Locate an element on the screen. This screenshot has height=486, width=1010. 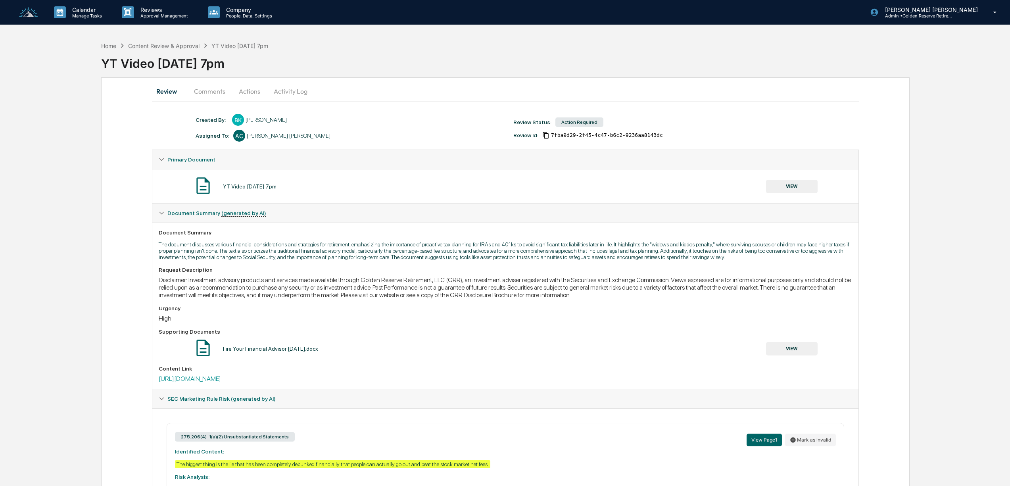
p: Reviews is located at coordinates (163, 10).